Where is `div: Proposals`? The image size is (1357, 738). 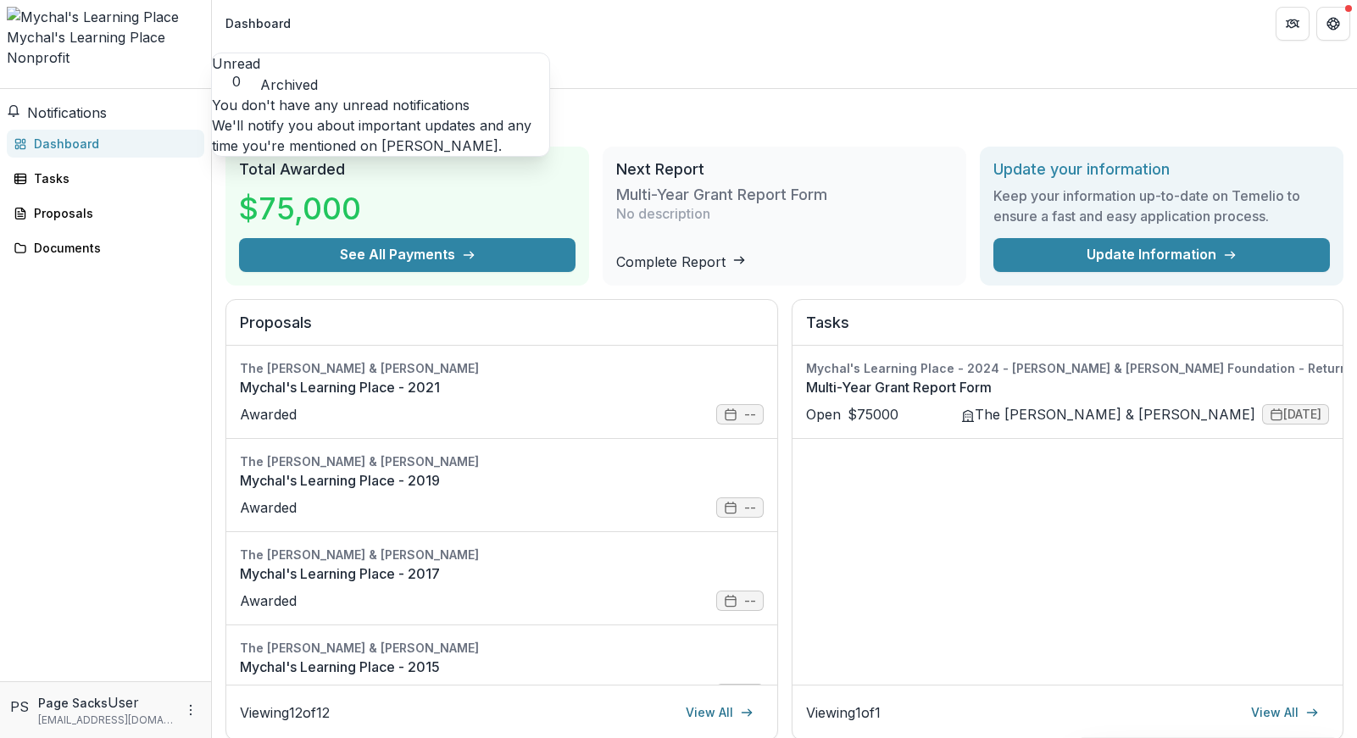
div: Proposals is located at coordinates (112, 213).